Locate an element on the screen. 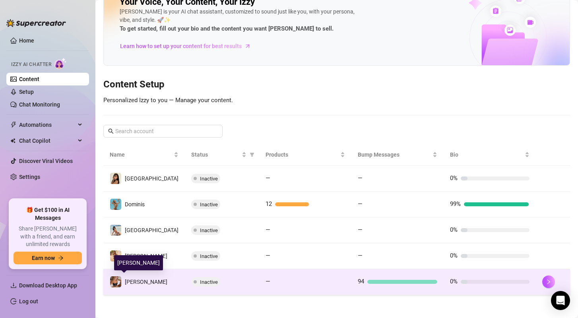 The width and height of the screenshot is (578, 318). span: Products is located at coordinates (302, 155).